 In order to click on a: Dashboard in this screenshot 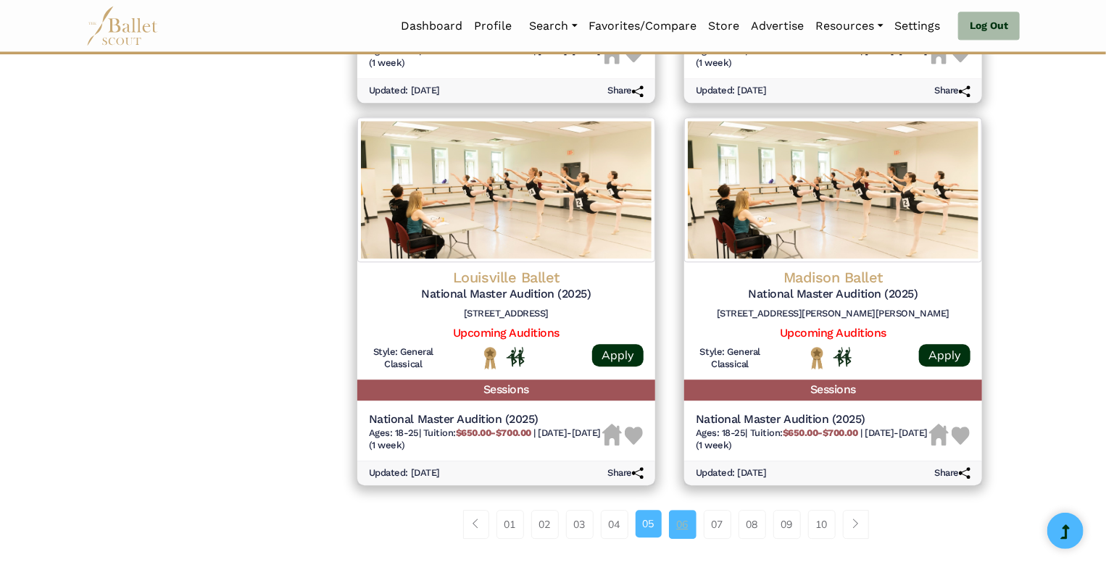, I will do `click(432, 26)`.